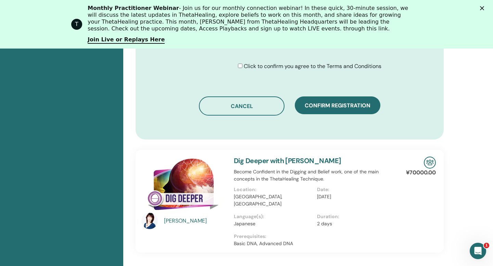 This screenshot has width=493, height=266. What do you see at coordinates (486, 246) in the screenshot?
I see `span: 1` at bounding box center [486, 246].